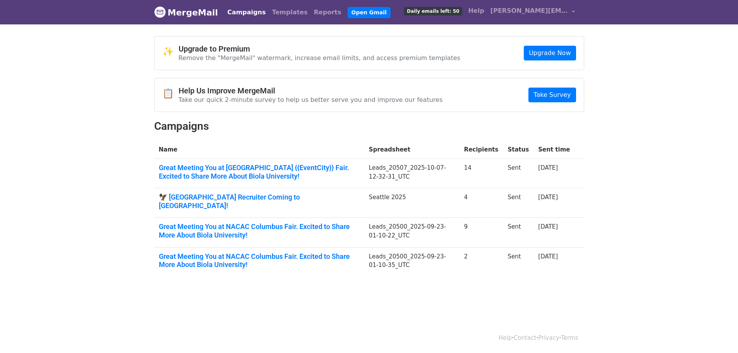 The height and width of the screenshot is (353, 738). What do you see at coordinates (552, 95) in the screenshot?
I see `a: Take Survey` at bounding box center [552, 95].